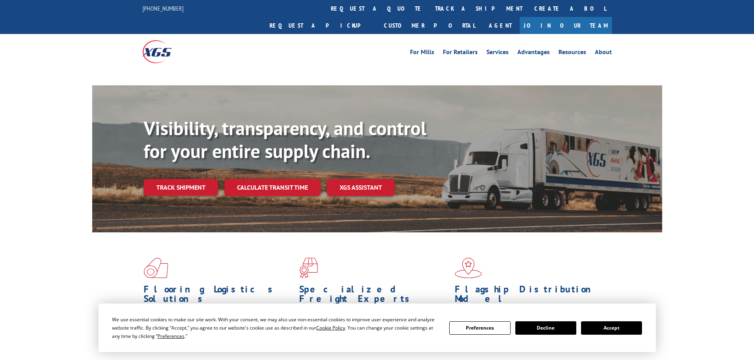  Describe the element at coordinates (529, 296) in the screenshot. I see `h1: Flagship Distribution Model` at that location.